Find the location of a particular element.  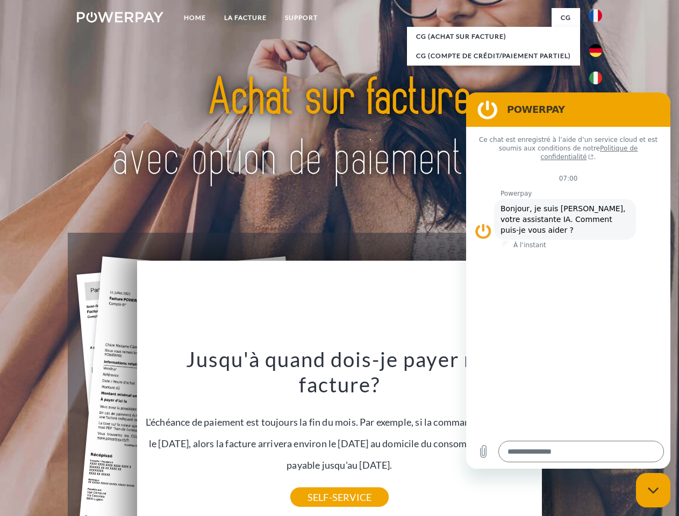

button: Charger un fichier is located at coordinates (17, 359).